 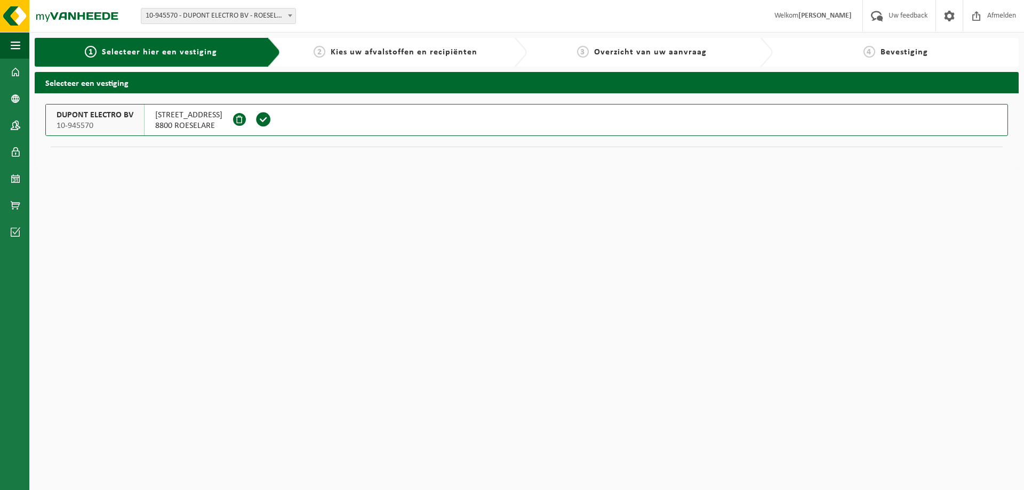 What do you see at coordinates (189, 126) in the screenshot?
I see `span: 8800 ROESELARE` at bounding box center [189, 126].